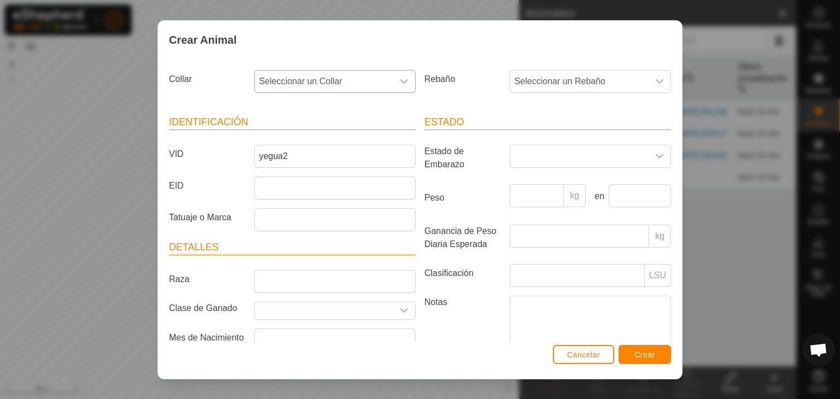  What do you see at coordinates (548, 123) in the screenshot?
I see `header: Estado` at bounding box center [548, 123].